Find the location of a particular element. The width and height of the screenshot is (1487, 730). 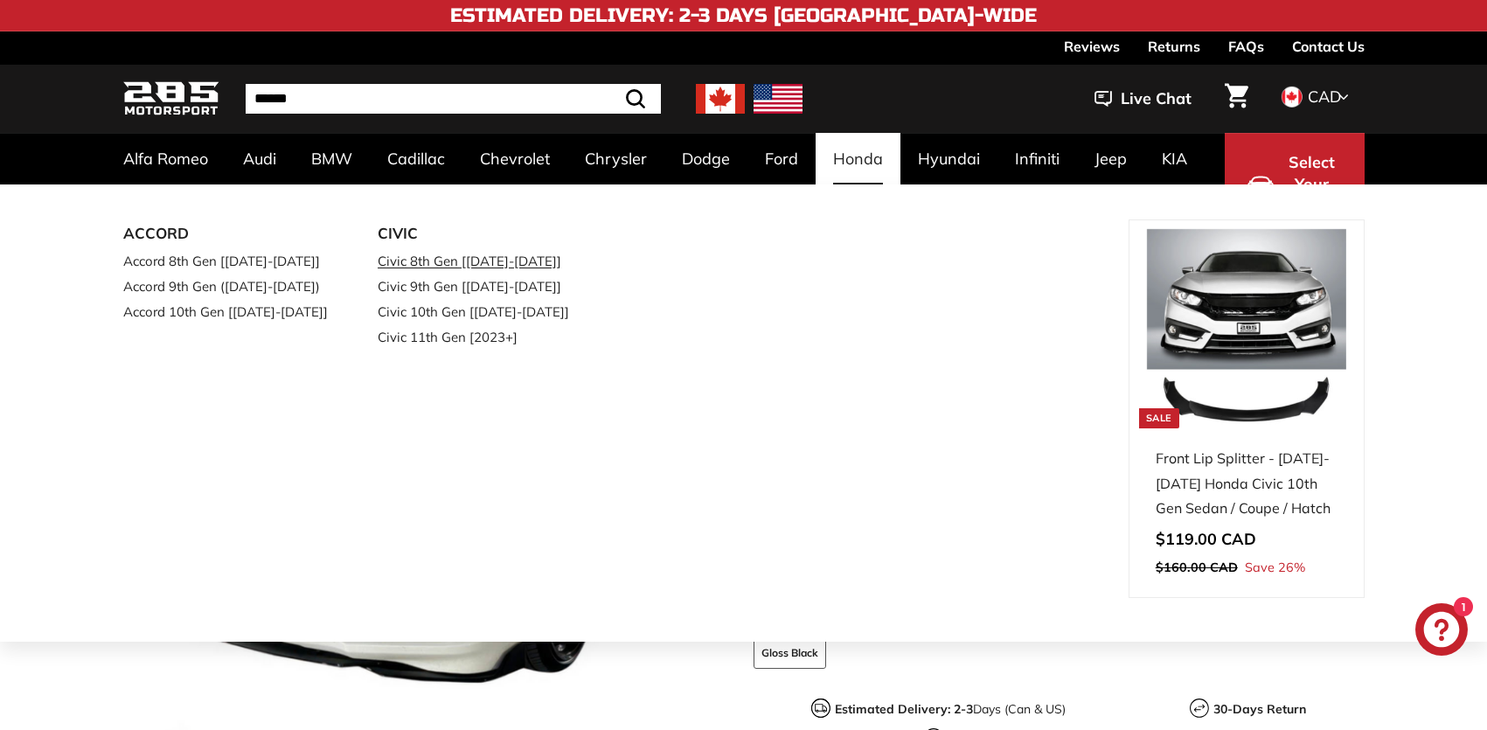

a: Chrysler is located at coordinates (616, 158).